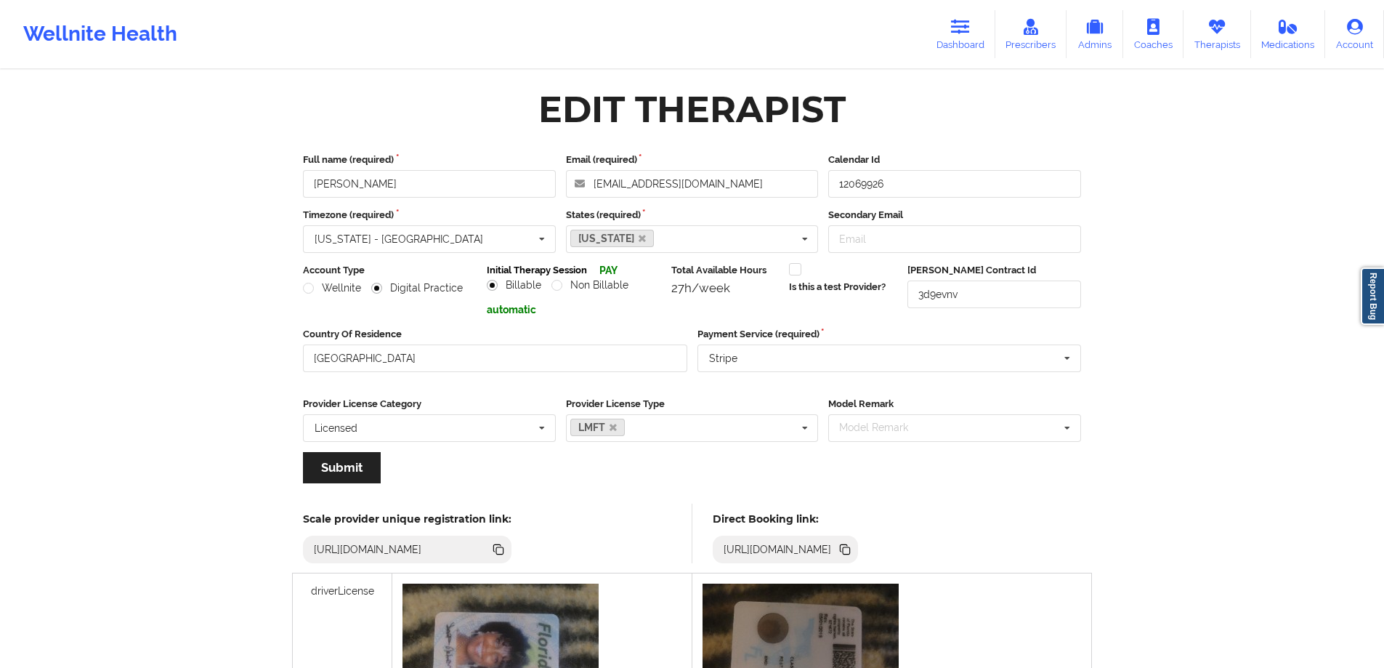  What do you see at coordinates (332, 288) in the screenshot?
I see `label: Wellnite` at bounding box center [332, 288].